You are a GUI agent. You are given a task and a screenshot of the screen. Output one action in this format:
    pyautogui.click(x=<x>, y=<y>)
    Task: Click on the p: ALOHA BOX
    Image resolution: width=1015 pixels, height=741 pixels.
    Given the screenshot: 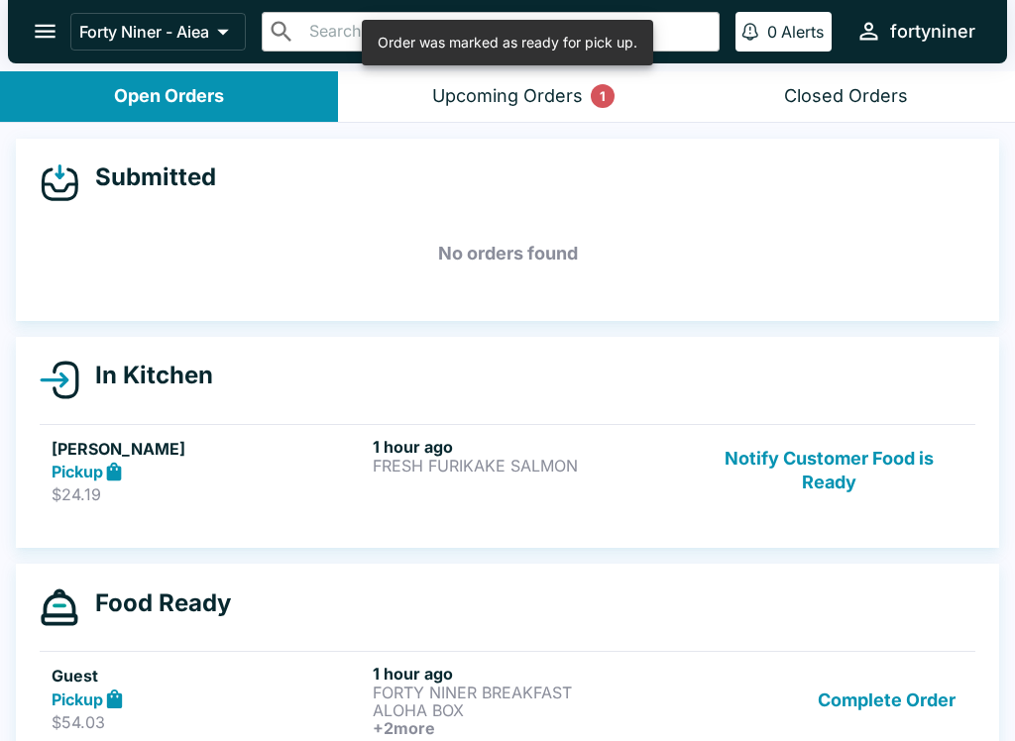 What is the action you would take?
    pyautogui.click(x=529, y=710)
    